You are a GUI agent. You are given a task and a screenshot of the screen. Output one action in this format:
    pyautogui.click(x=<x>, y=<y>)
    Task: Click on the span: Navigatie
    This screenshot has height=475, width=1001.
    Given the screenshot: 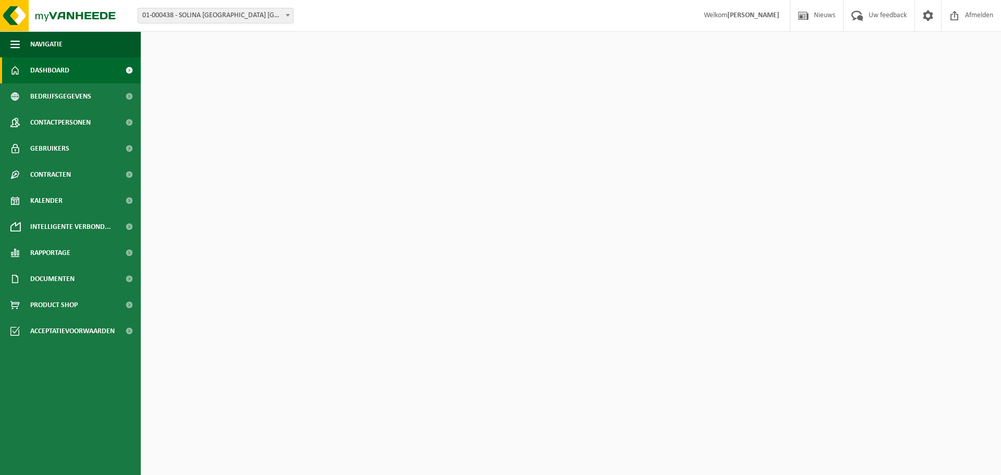 What is the action you would take?
    pyautogui.click(x=46, y=44)
    